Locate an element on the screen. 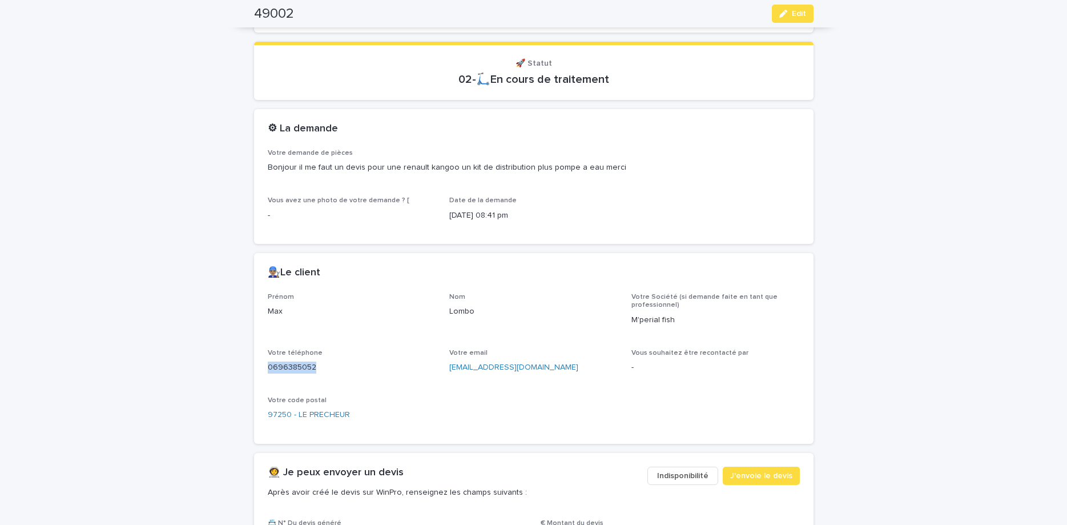 The width and height of the screenshot is (1067, 525). span: Vous souhaitez être recontacté par is located at coordinates (690, 353).